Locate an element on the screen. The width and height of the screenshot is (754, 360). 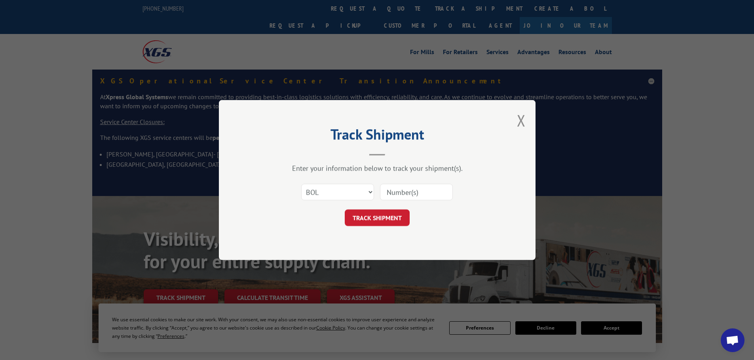
input: Number(s) is located at coordinates (416, 192).